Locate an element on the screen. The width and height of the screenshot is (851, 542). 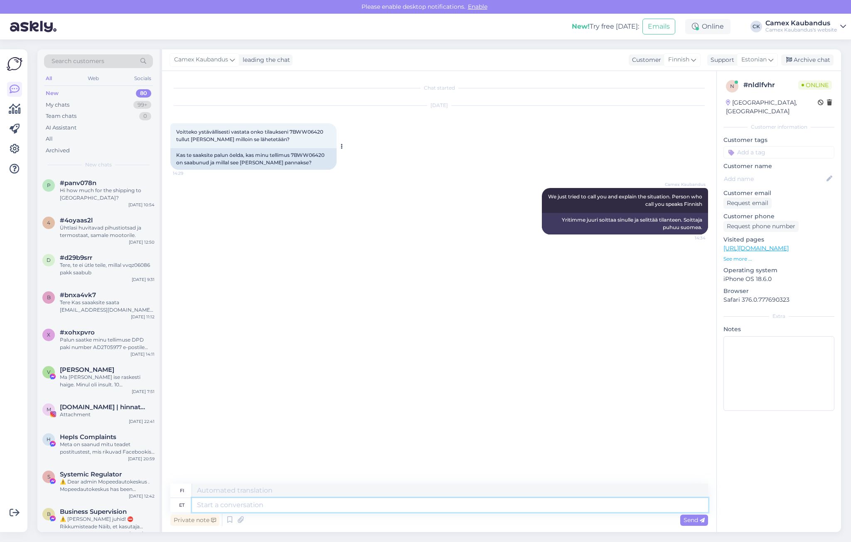
p: Browser is located at coordinates (778, 291).